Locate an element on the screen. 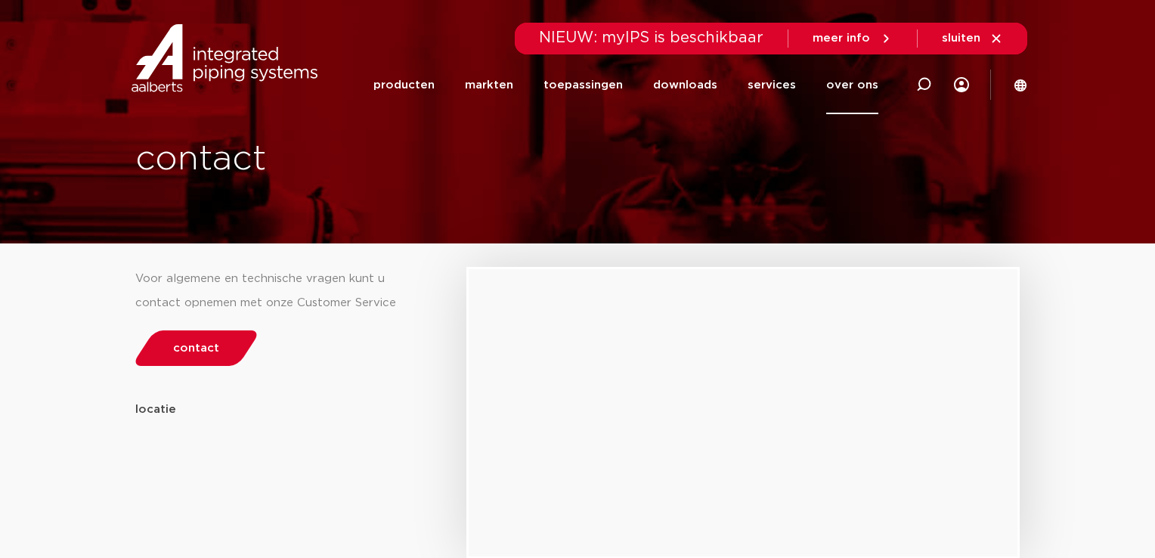 The height and width of the screenshot is (558, 1155). a: services is located at coordinates (772, 85).